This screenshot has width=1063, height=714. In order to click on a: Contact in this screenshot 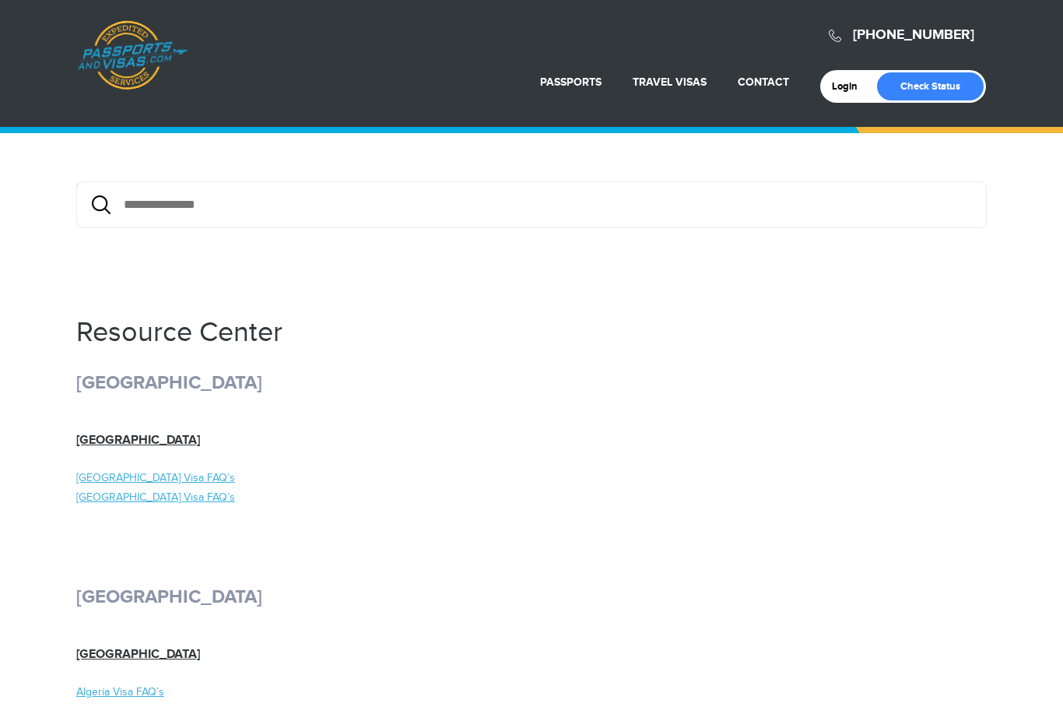, I will do `click(763, 82)`.